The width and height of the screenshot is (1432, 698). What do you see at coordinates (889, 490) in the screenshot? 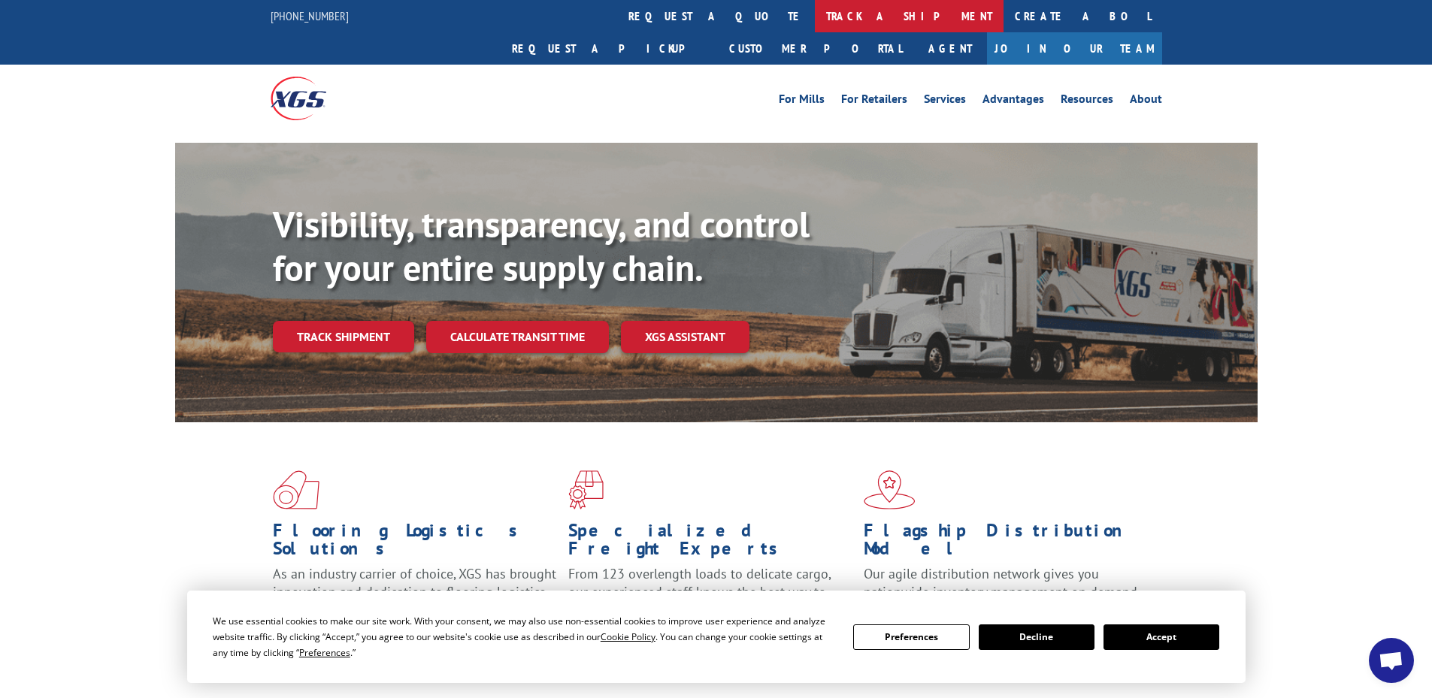
I see `img: xgs-icon-flagship-distribution-model-red` at bounding box center [889, 490].